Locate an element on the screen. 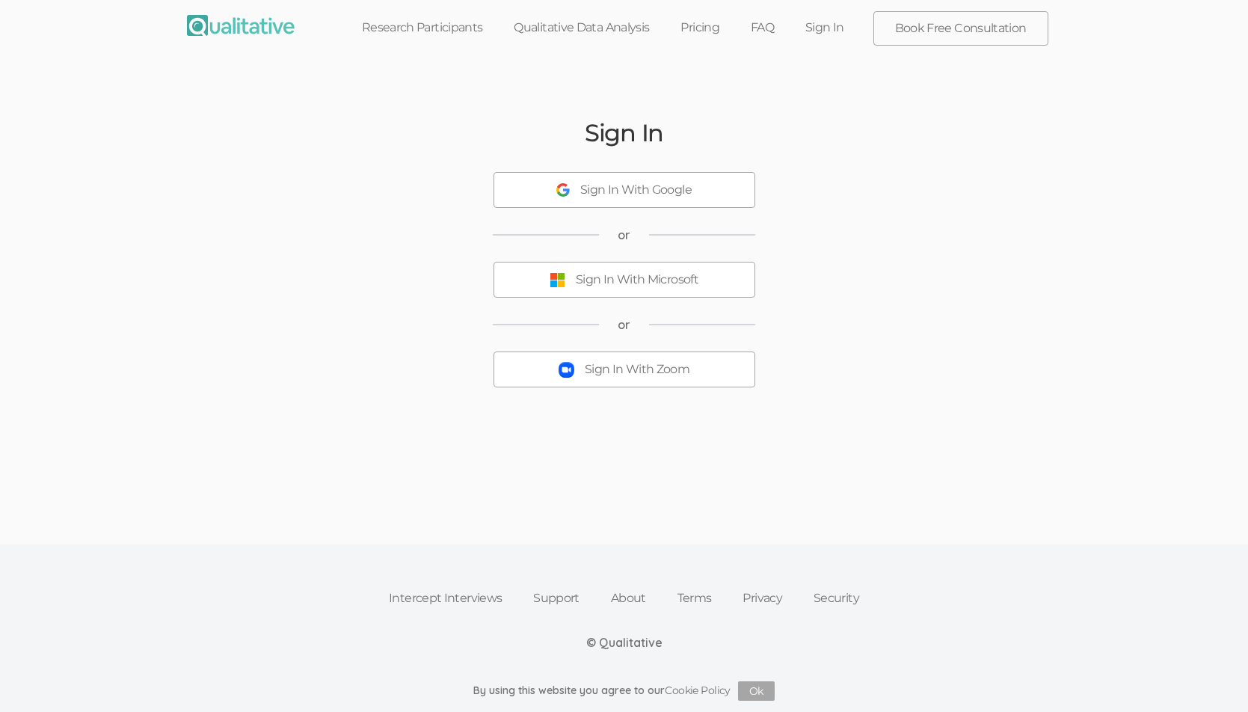 This screenshot has width=1248, height=712. a: Sign In is located at coordinates (825, 28).